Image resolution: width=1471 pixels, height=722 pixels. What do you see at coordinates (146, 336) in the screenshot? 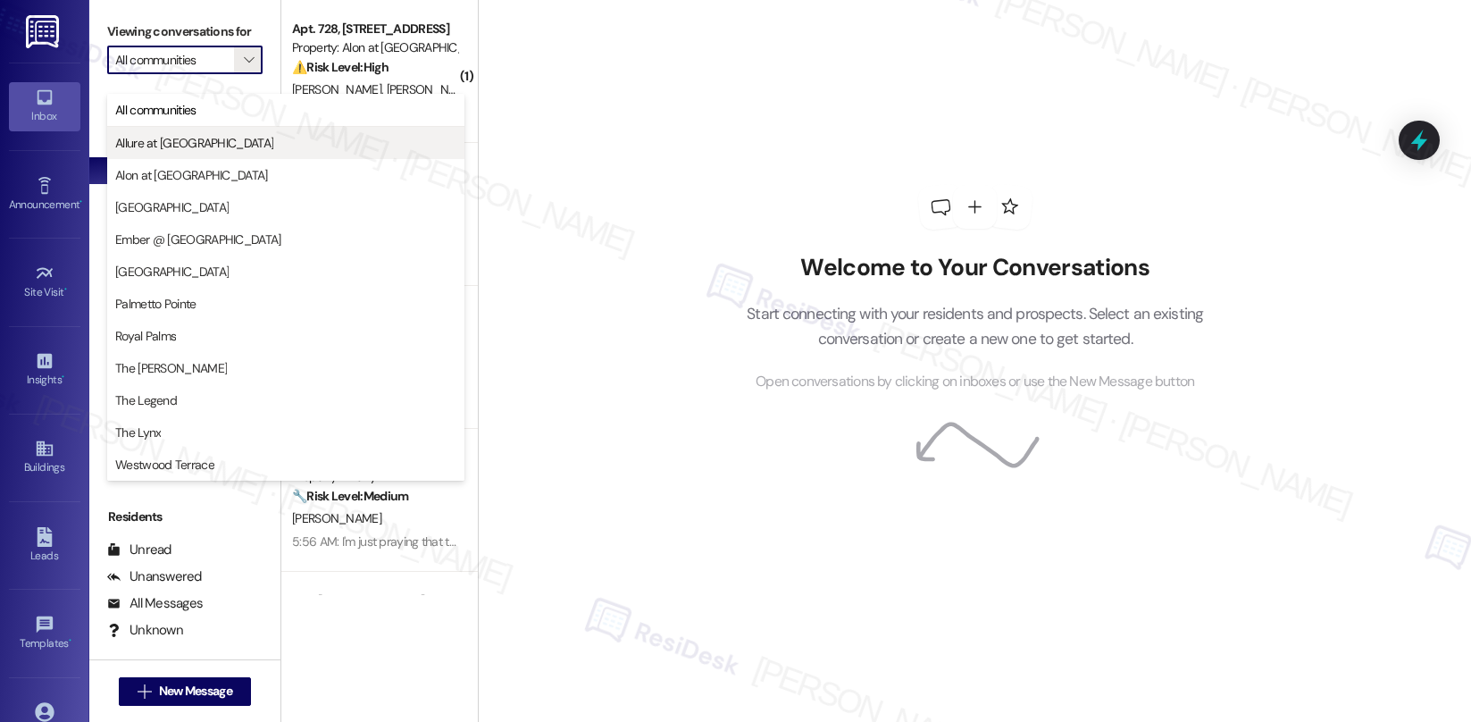
I see `span: Royal Palms` at bounding box center [146, 336].